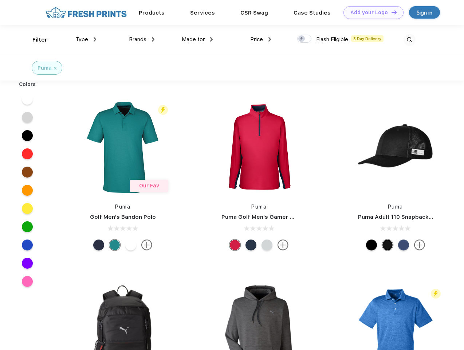 This screenshot has width=464, height=350. I want to click on div: Ski Patrol, so click(235, 245).